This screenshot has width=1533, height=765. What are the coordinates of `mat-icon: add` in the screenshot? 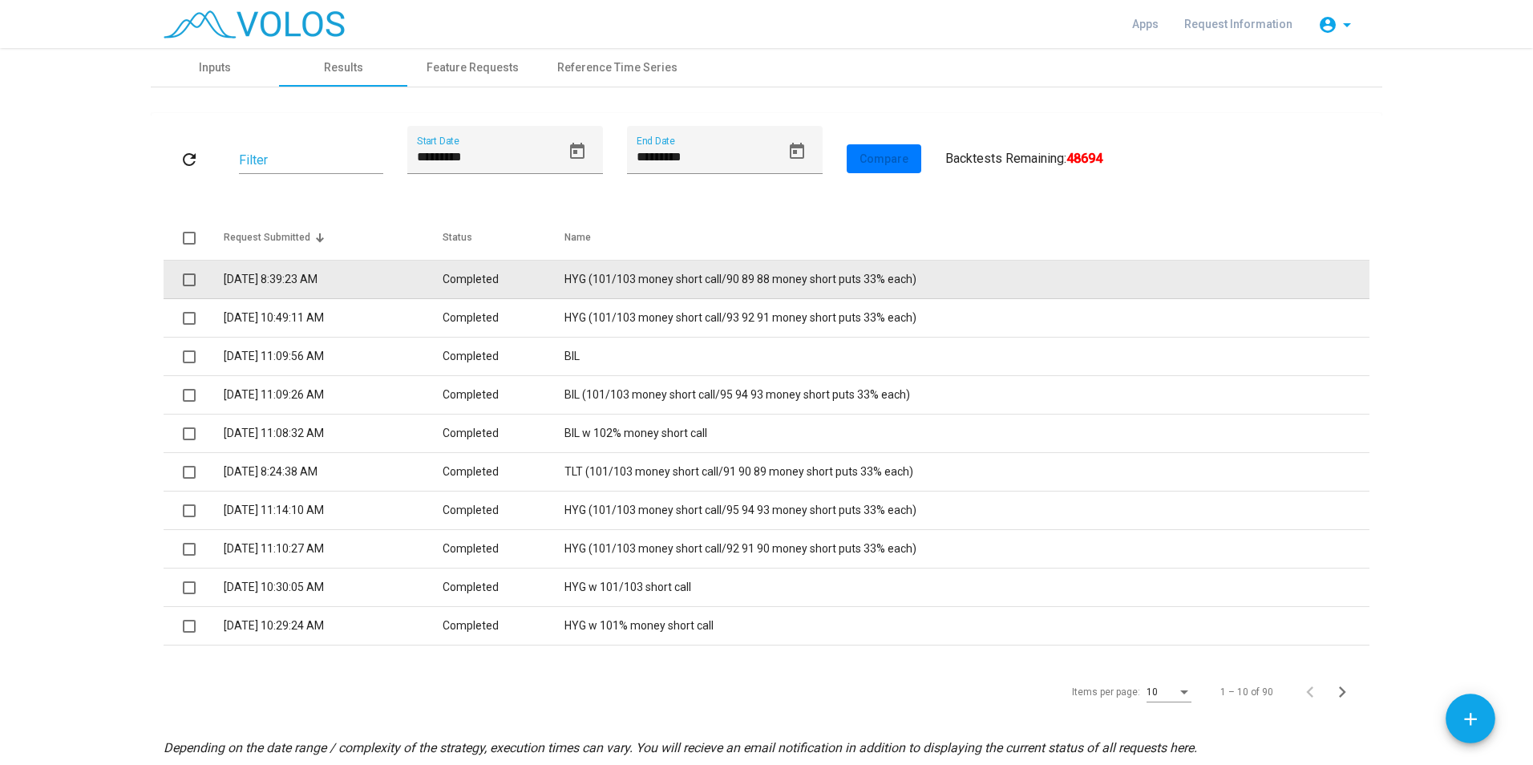 It's located at (1470, 719).